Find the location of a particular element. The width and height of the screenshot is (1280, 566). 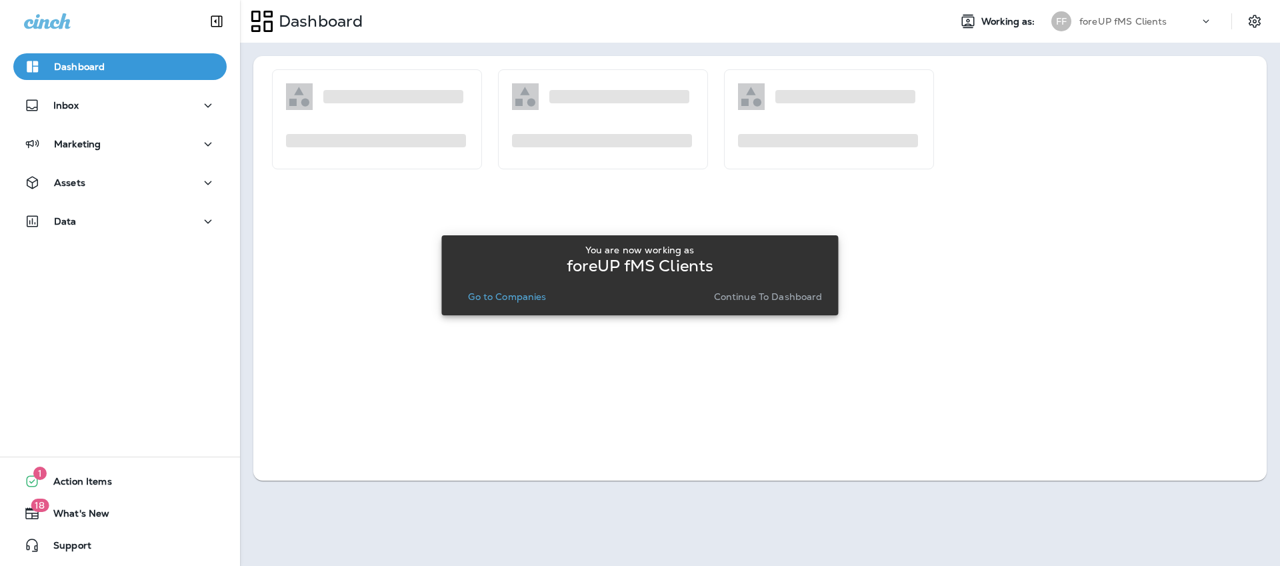

p: You are now working as is located at coordinates (639, 250).